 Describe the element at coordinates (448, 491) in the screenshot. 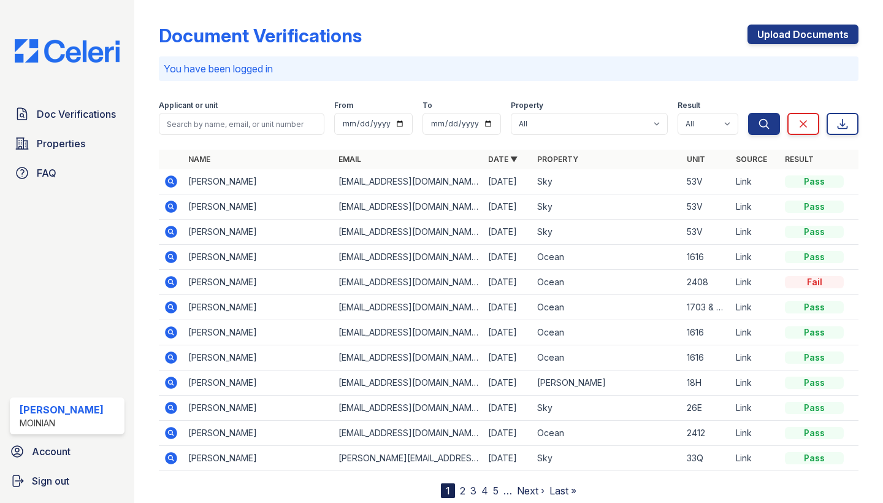

I see `div: 1` at that location.